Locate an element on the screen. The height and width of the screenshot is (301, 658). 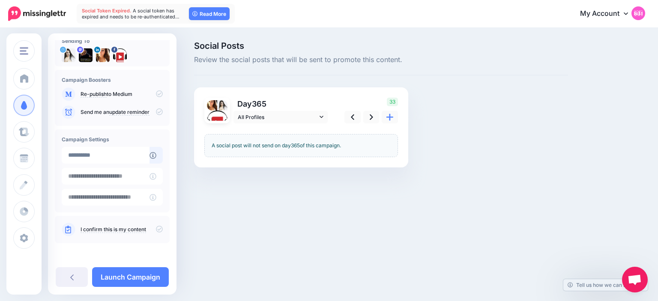
span: All Profiles is located at coordinates (278, 117).